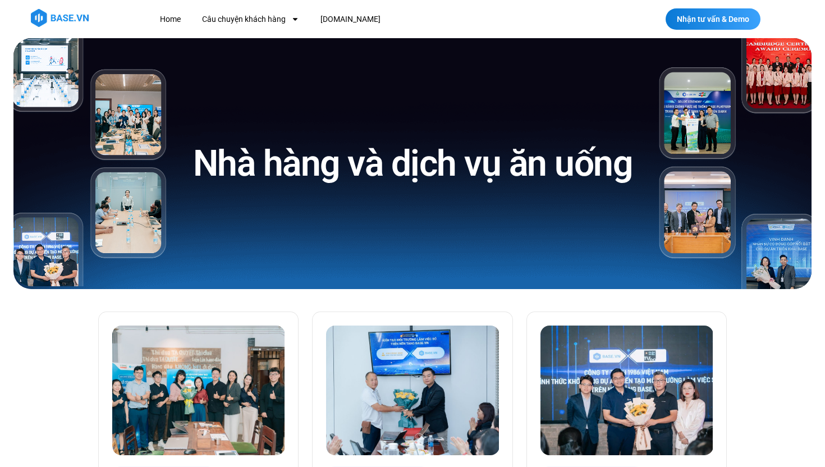  What do you see at coordinates (713, 19) in the screenshot?
I see `span: Nhận tư vấn & Demo` at bounding box center [713, 19].